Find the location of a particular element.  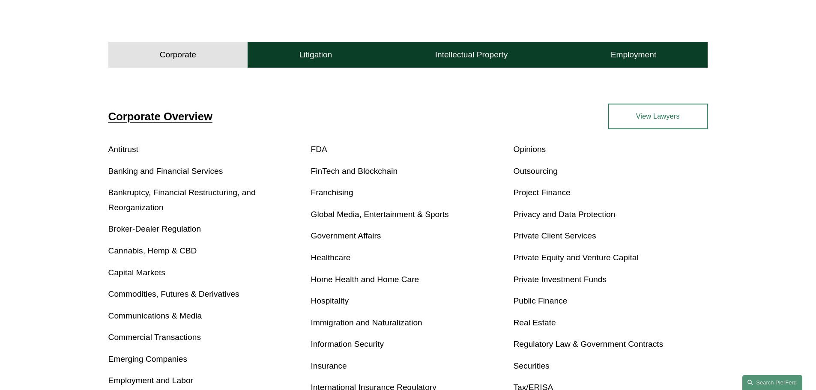

h4: Intellectual Property is located at coordinates (472, 55).